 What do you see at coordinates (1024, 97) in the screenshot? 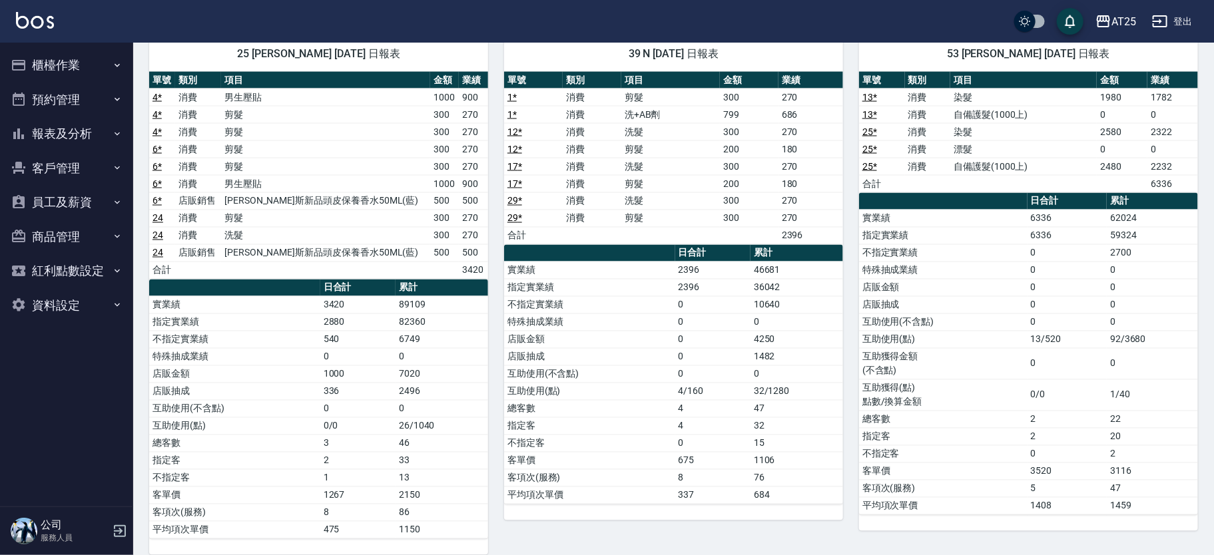
I see `td: 染髮` at bounding box center [1024, 97].